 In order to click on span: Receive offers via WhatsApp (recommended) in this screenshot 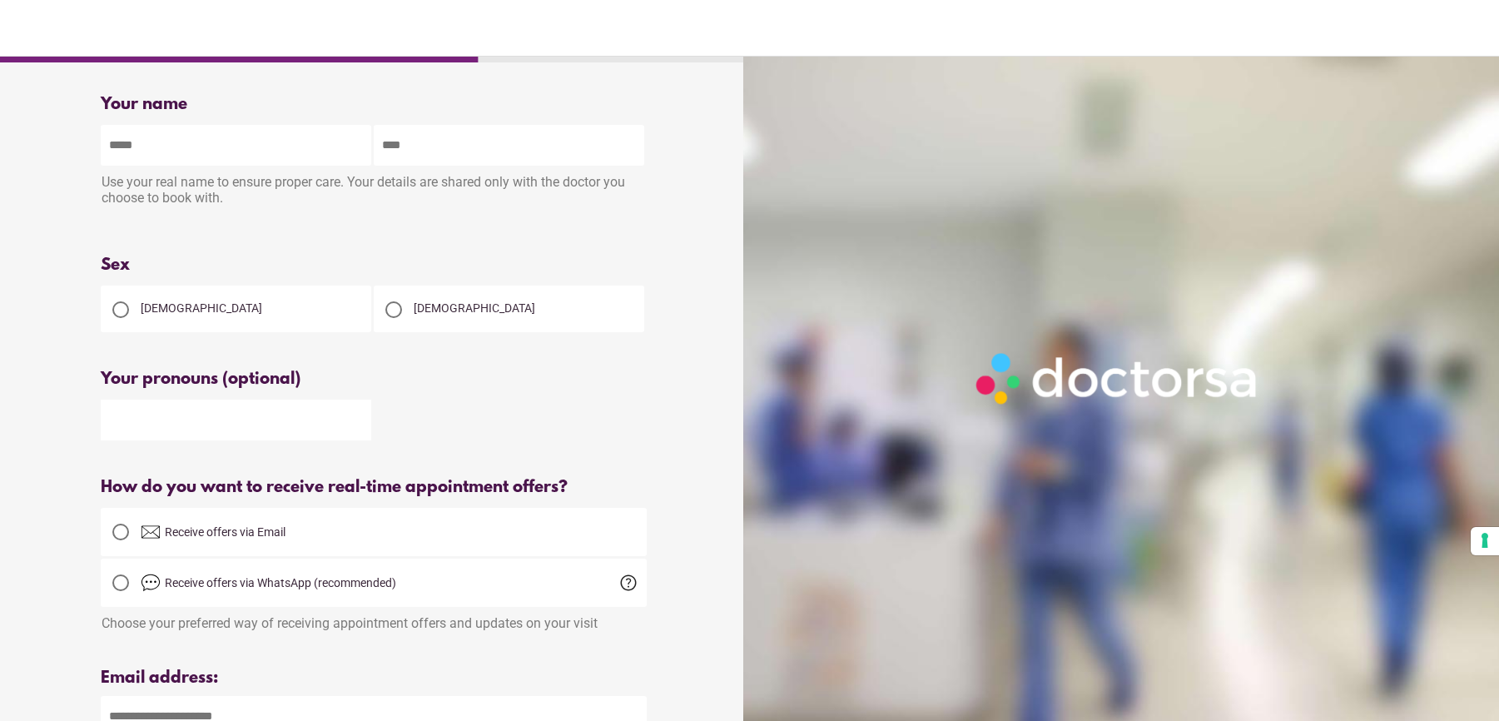, I will do `click(280, 583)`.